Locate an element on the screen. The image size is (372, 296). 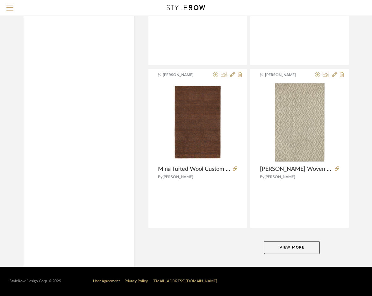
a: User Agreement is located at coordinates (106, 281).